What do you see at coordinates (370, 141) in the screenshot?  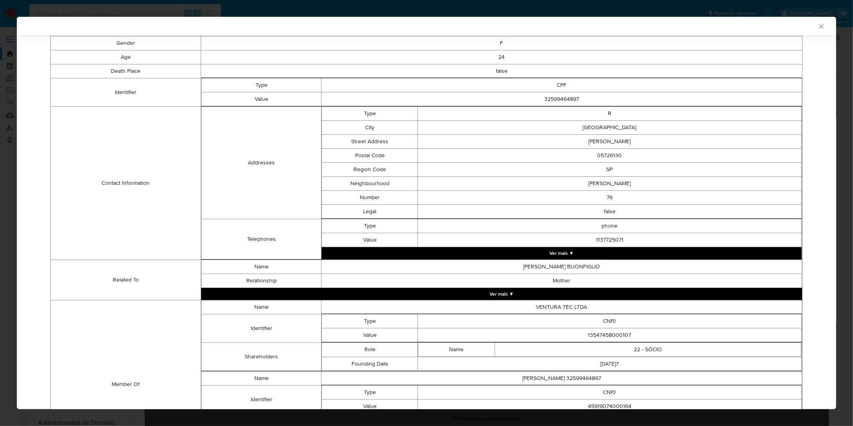 I see `td: Street Address` at bounding box center [370, 141].